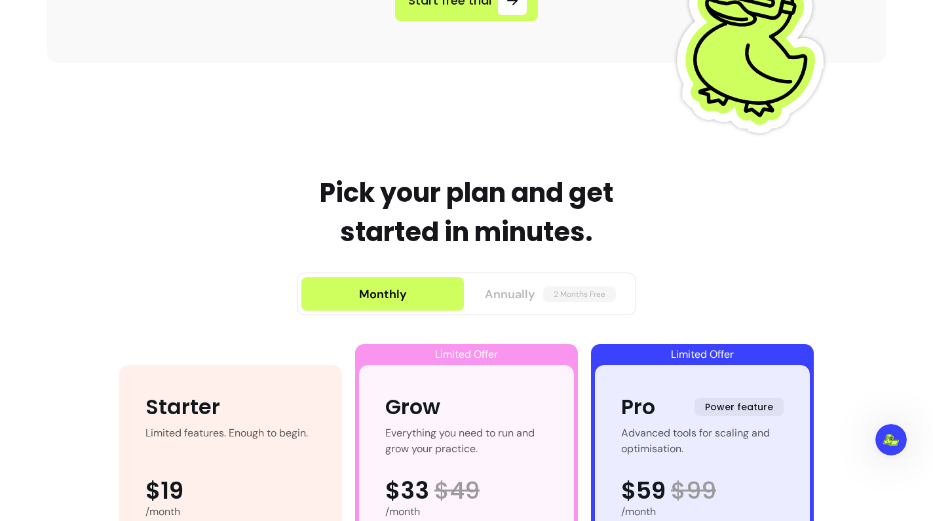  Describe the element at coordinates (227, 441) in the screenshot. I see `div: Limited features. Enough to begin.` at that location.